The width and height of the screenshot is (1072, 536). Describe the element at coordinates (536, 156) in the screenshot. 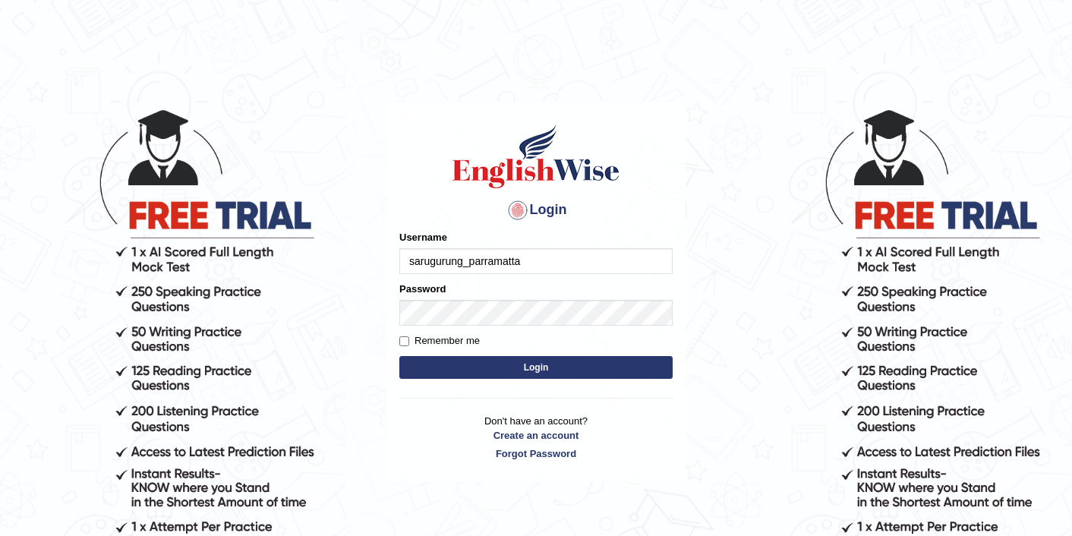

I see `img: Logo of English Wise sign in for intelligent practice with AI` at that location.